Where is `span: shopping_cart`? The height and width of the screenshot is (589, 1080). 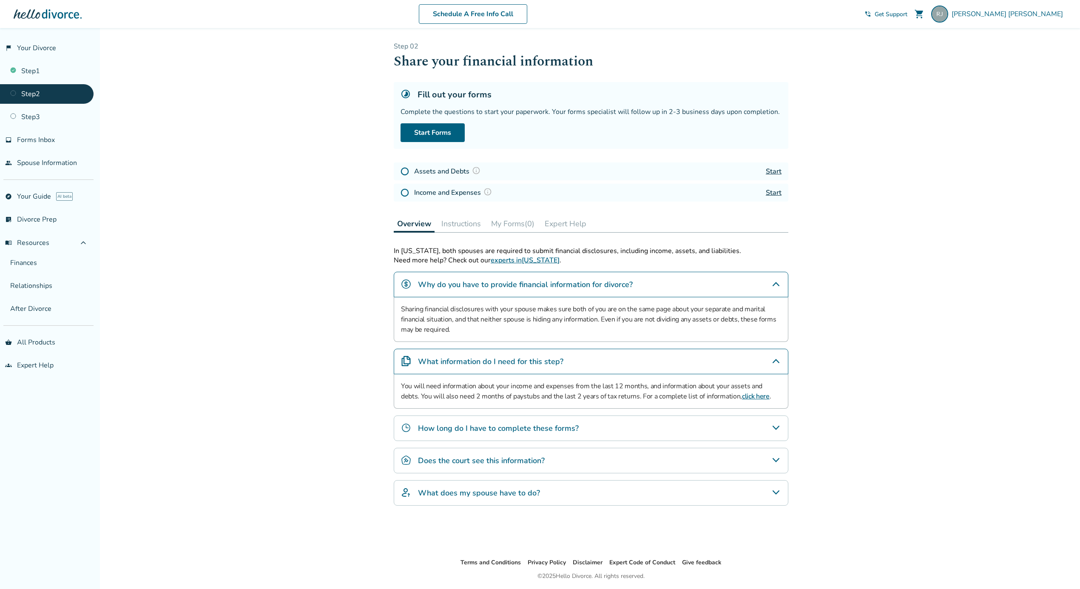 span: shopping_cart is located at coordinates (919, 14).